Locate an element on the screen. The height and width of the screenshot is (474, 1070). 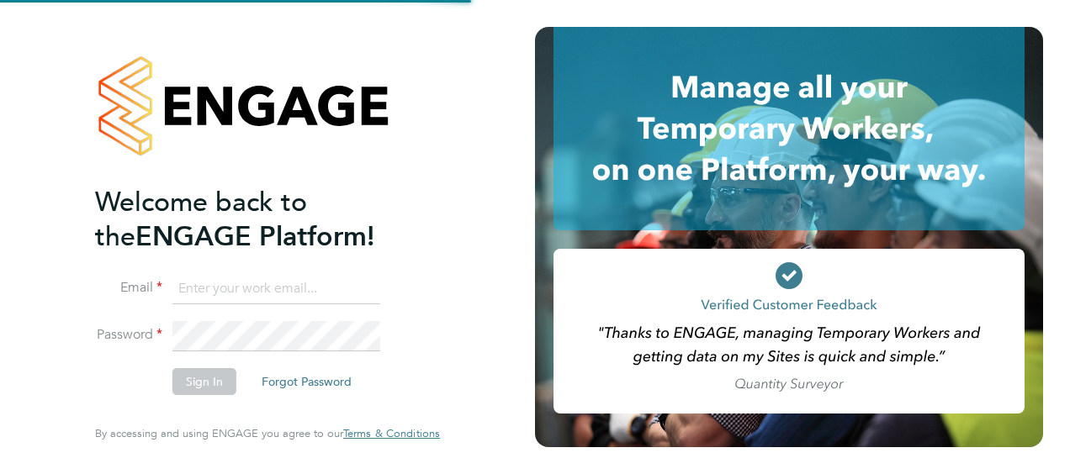
button: Forgot Password is located at coordinates (306, 382).